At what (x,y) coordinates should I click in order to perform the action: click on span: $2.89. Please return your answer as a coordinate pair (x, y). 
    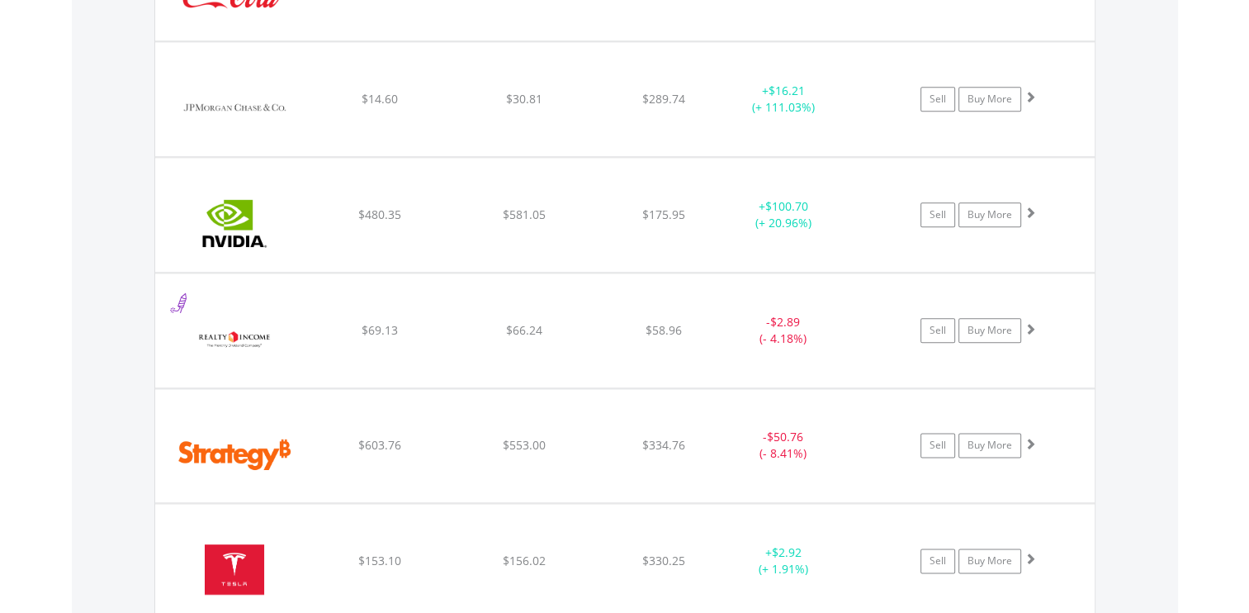
    Looking at the image, I should click on (785, 321).